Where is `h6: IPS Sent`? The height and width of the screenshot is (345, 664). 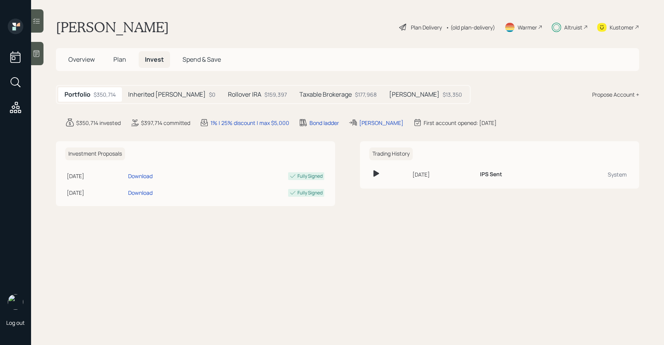 h6: IPS Sent is located at coordinates (491, 174).